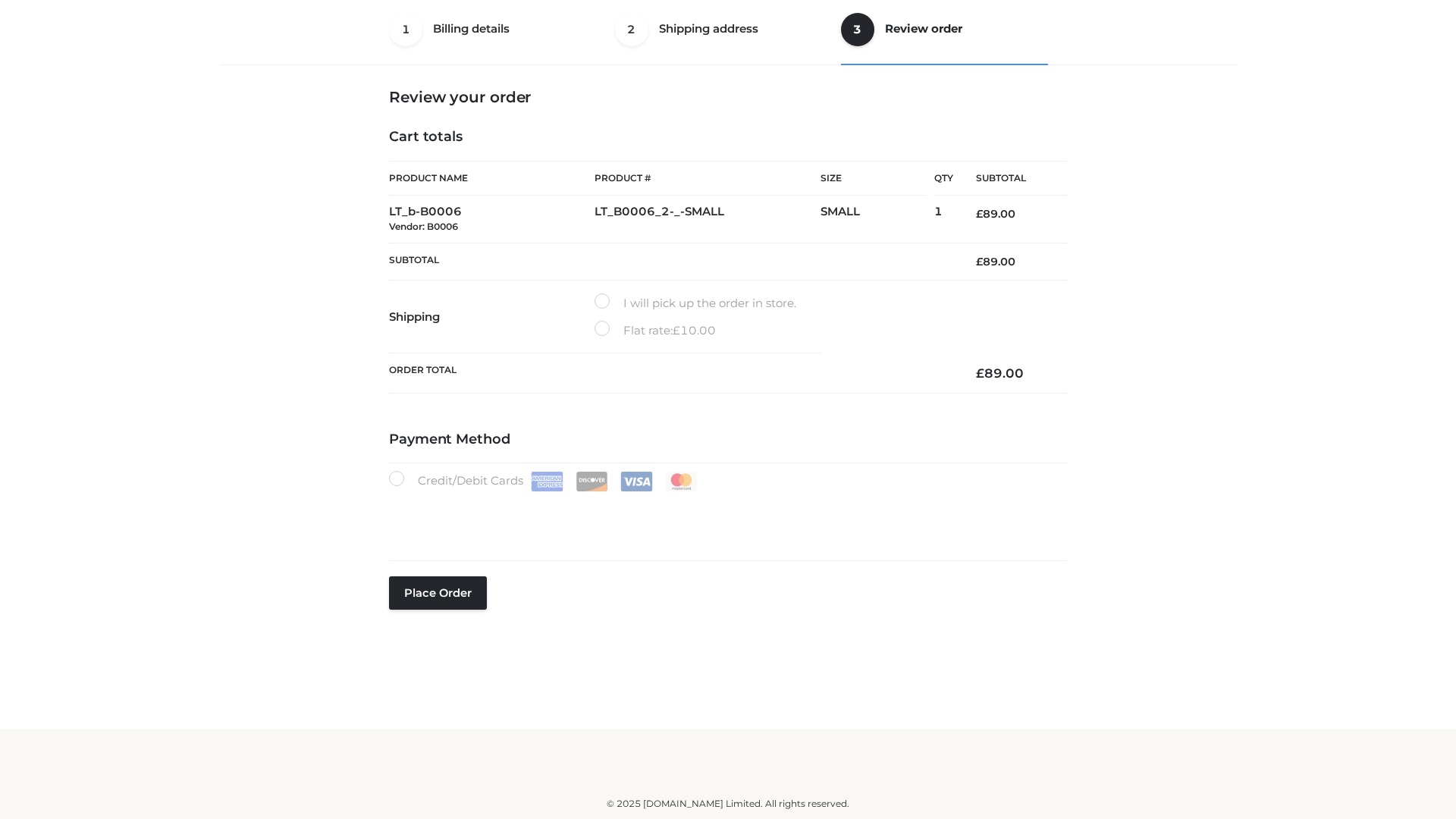  What do you see at coordinates (873, 179) in the screenshot?
I see `th: Size` at bounding box center [873, 179].